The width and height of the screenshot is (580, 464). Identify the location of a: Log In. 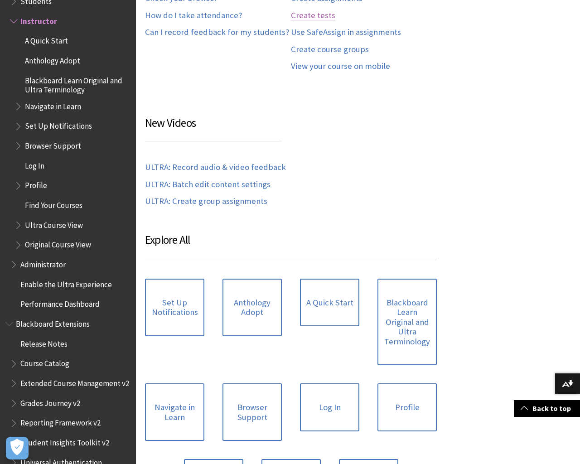
(329, 407).